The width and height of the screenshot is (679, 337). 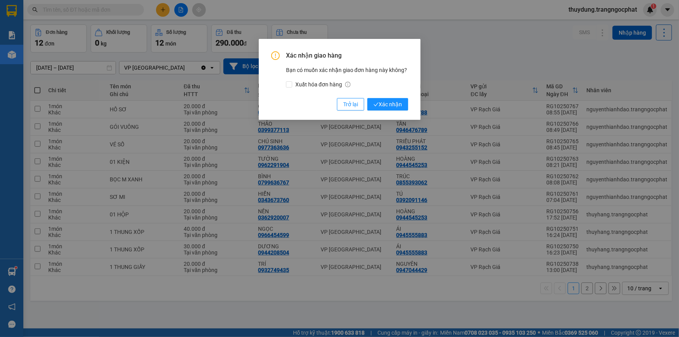 What do you see at coordinates (351, 104) in the screenshot?
I see `button: Trở lại` at bounding box center [351, 104].